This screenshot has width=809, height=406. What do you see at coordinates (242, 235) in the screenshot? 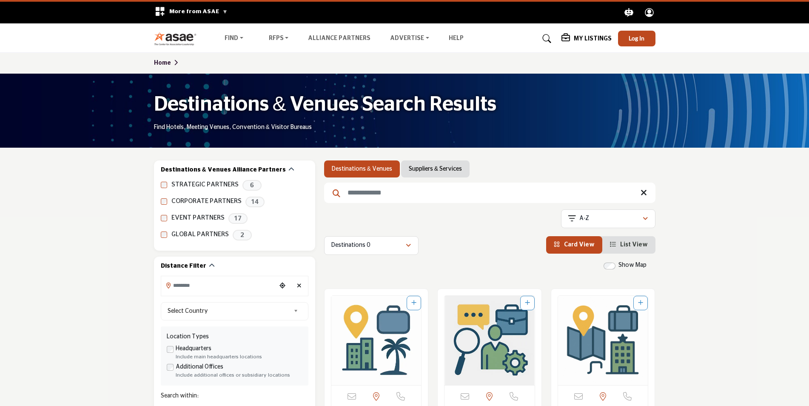
I see `span: 2` at bounding box center [242, 235].